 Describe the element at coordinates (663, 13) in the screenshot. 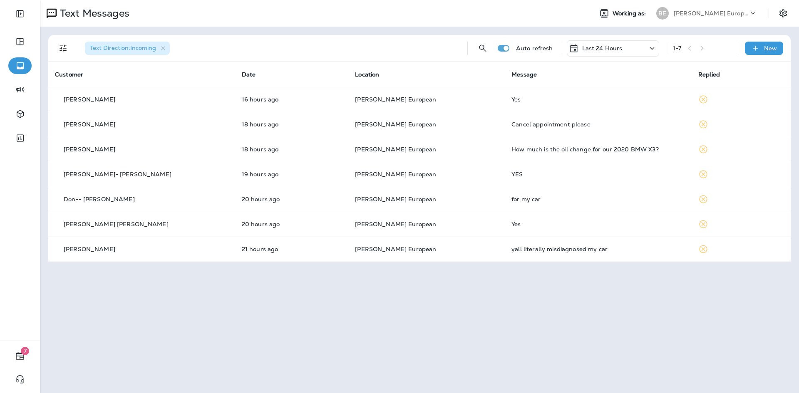

I see `div: BE` at that location.